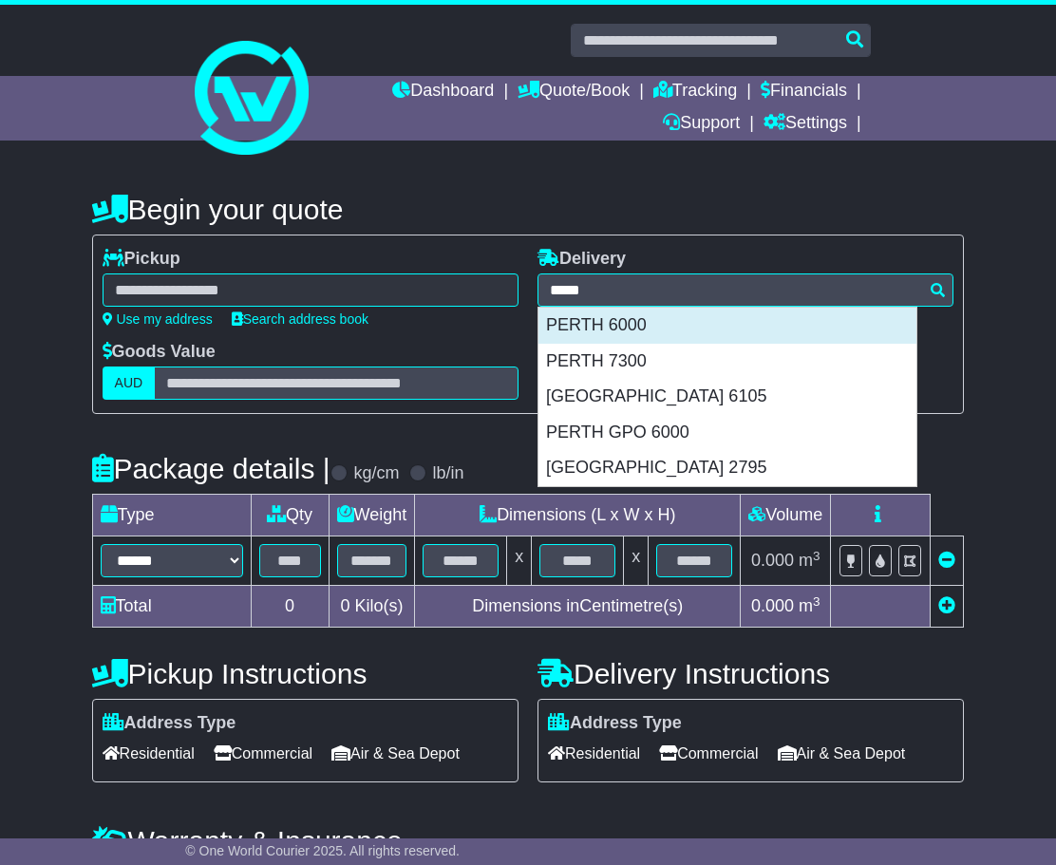 The image size is (1056, 865). Describe the element at coordinates (528, 840) in the screenshot. I see `h4: Warranty & Insurance` at that location.